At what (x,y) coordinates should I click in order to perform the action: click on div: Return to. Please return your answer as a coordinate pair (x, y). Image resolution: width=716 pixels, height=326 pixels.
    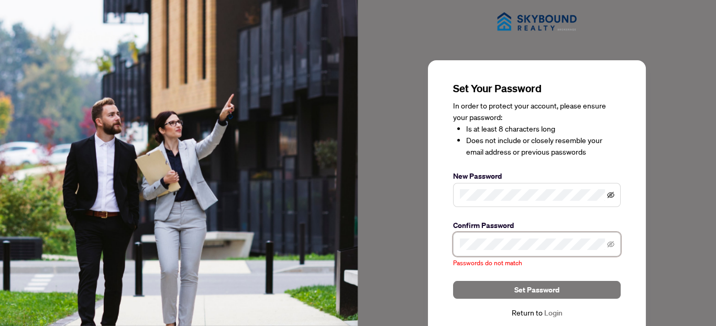
    Looking at the image, I should click on (537, 313).